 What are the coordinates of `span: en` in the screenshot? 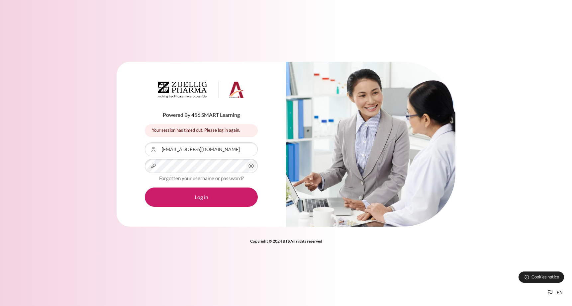 It's located at (560, 293).